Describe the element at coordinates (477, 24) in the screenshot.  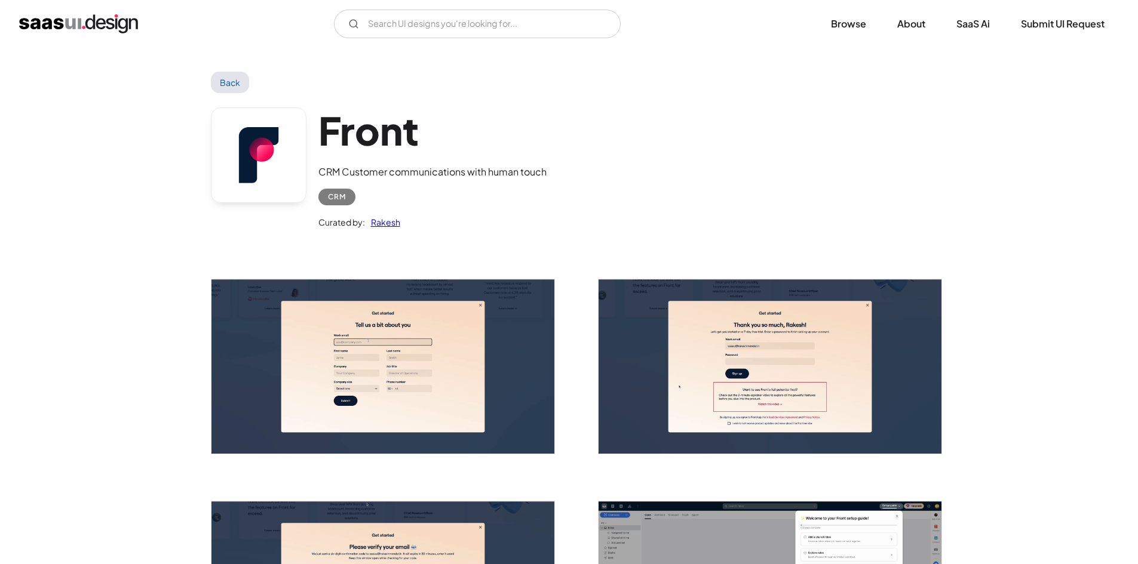
I see `form: Email Form` at that location.